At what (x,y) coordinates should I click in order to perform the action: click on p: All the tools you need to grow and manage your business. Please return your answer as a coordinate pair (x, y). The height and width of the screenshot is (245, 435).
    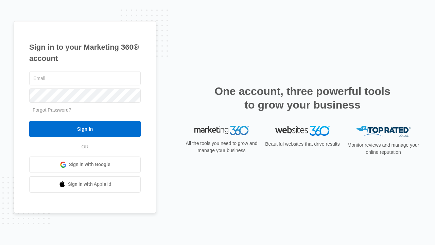
    Looking at the image, I should click on (222, 147).